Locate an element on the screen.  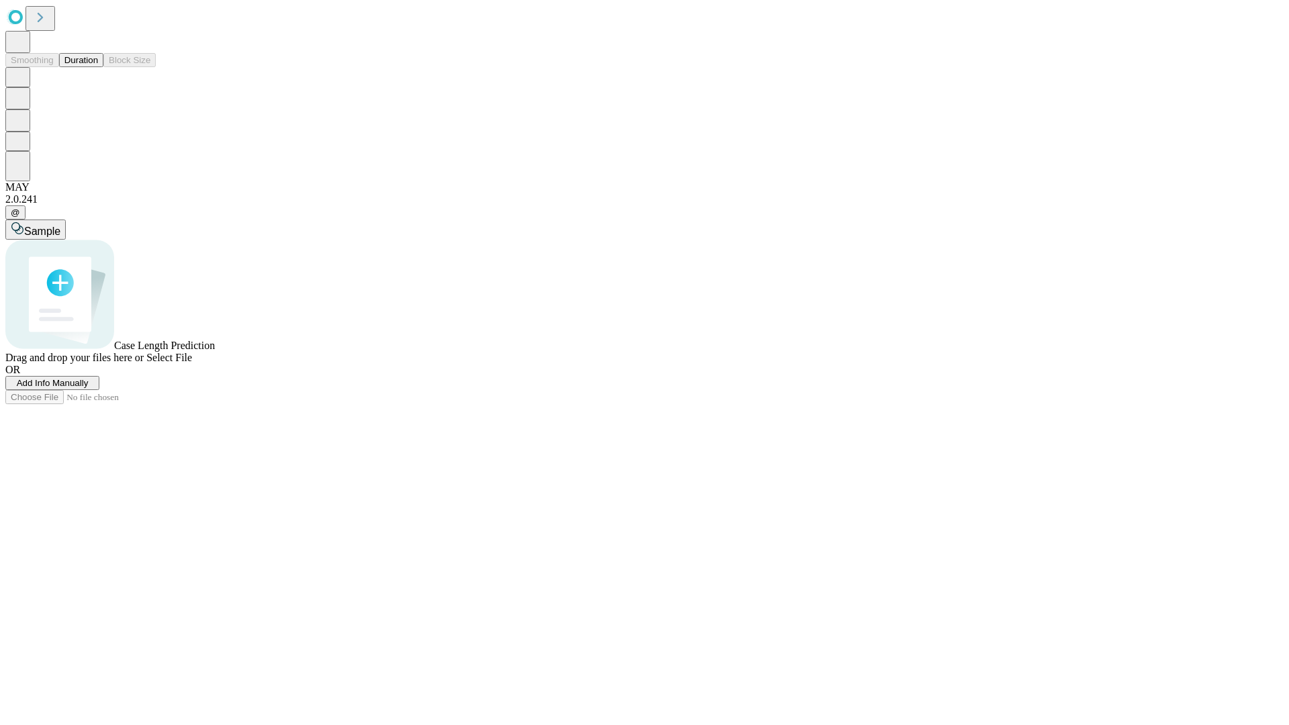
span: Drag and drop your files here or is located at coordinates (75, 357).